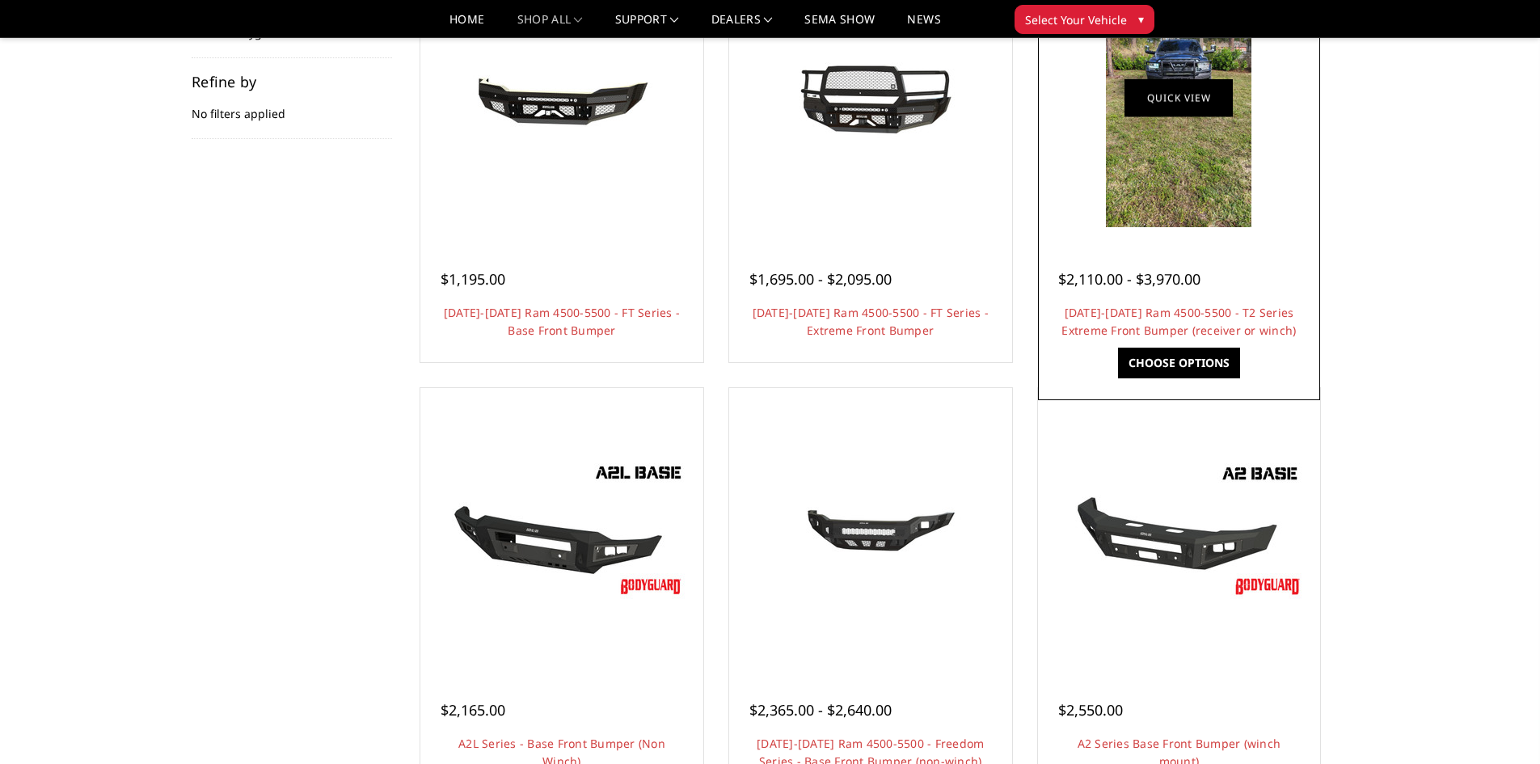 The width and height of the screenshot is (1540, 764). What do you see at coordinates (923, 25) in the screenshot?
I see `a: News` at bounding box center [923, 25].